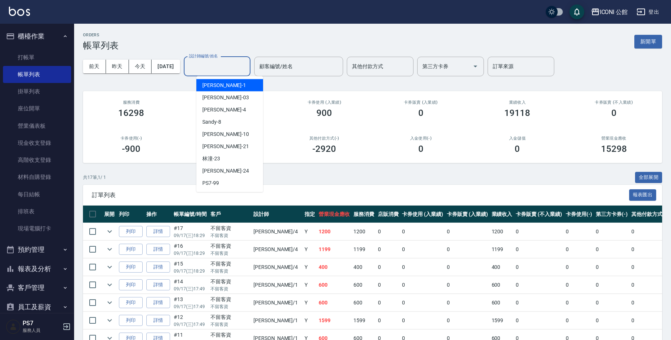  Describe the element at coordinates (190, 267) in the screenshot. I see `td: #15` at that location.